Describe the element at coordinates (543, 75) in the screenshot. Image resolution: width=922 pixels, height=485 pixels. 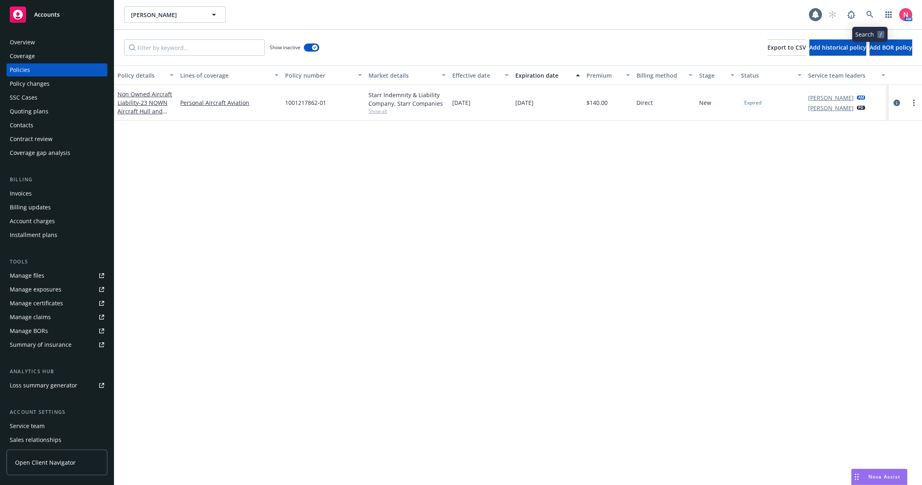
I see `div: Expiration date` at that location.